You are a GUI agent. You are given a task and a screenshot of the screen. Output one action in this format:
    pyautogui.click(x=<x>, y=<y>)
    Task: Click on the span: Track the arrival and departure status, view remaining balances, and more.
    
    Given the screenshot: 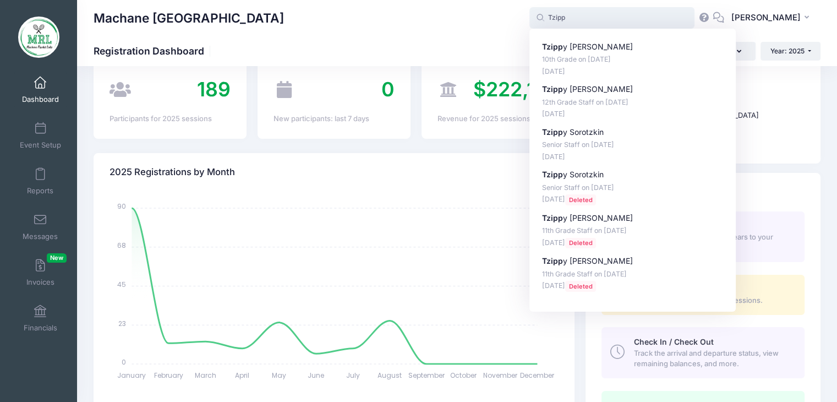 What is the action you would take?
    pyautogui.click(x=713, y=358)
    